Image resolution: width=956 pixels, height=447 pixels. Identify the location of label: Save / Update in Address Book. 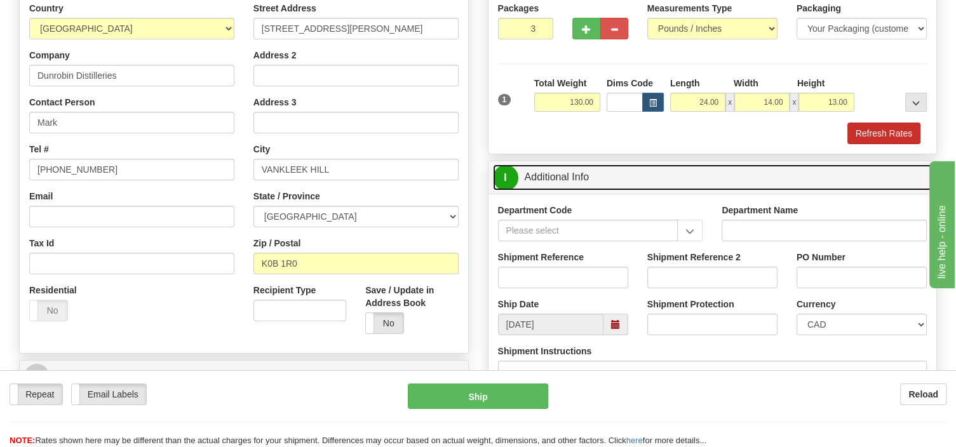
(411, 297).